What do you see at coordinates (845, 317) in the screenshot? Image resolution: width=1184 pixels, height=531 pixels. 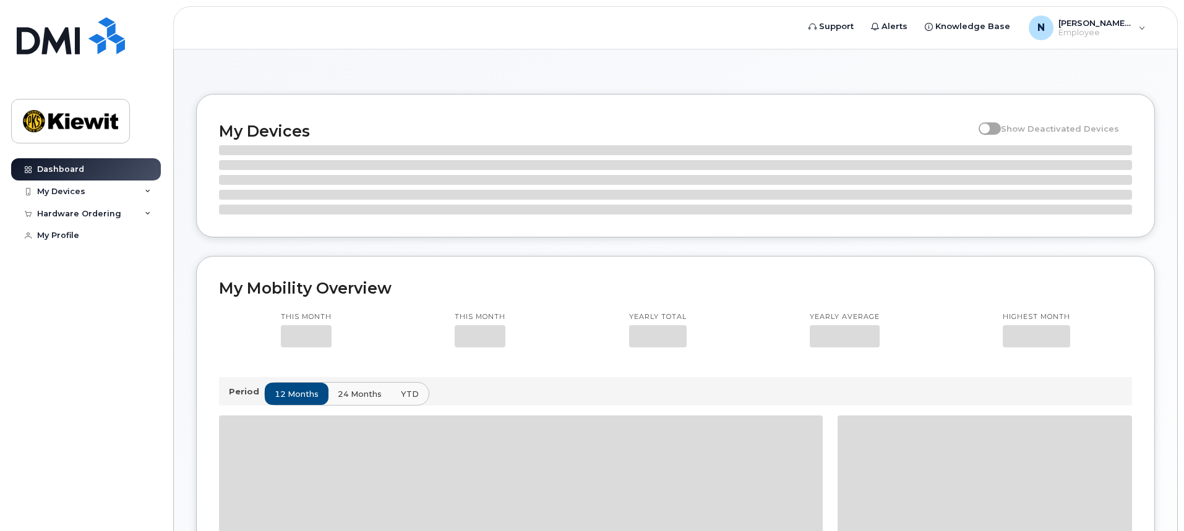 I see `p: Yearly average` at bounding box center [845, 317].